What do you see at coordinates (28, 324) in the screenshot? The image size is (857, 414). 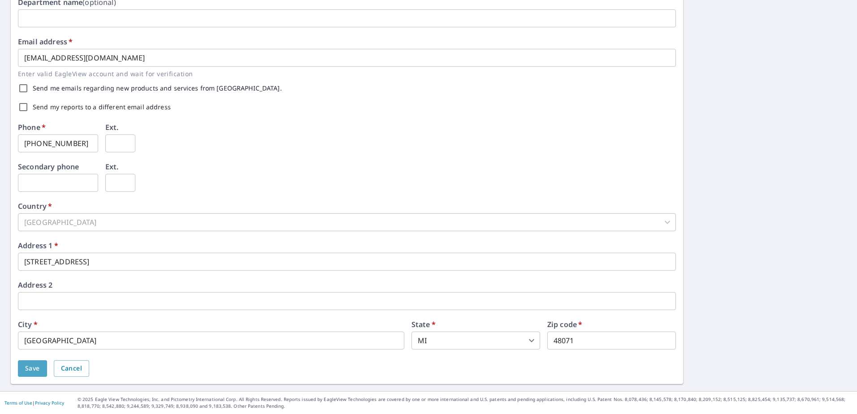 I see `label: City` at bounding box center [28, 324].